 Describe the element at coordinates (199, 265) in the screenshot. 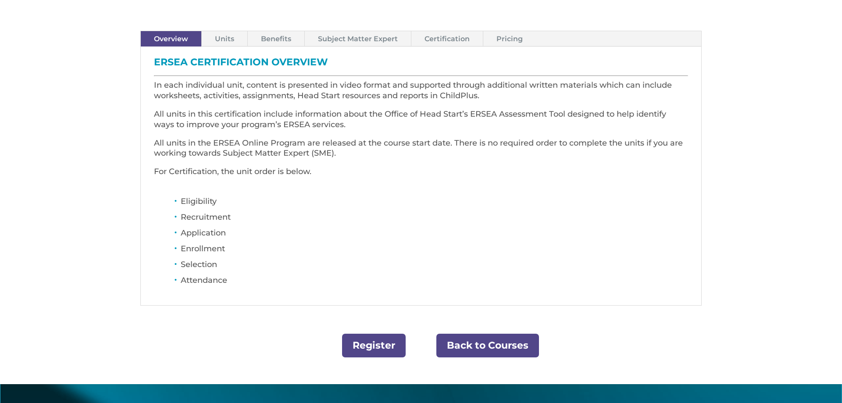

I see `span: Selection` at that location.